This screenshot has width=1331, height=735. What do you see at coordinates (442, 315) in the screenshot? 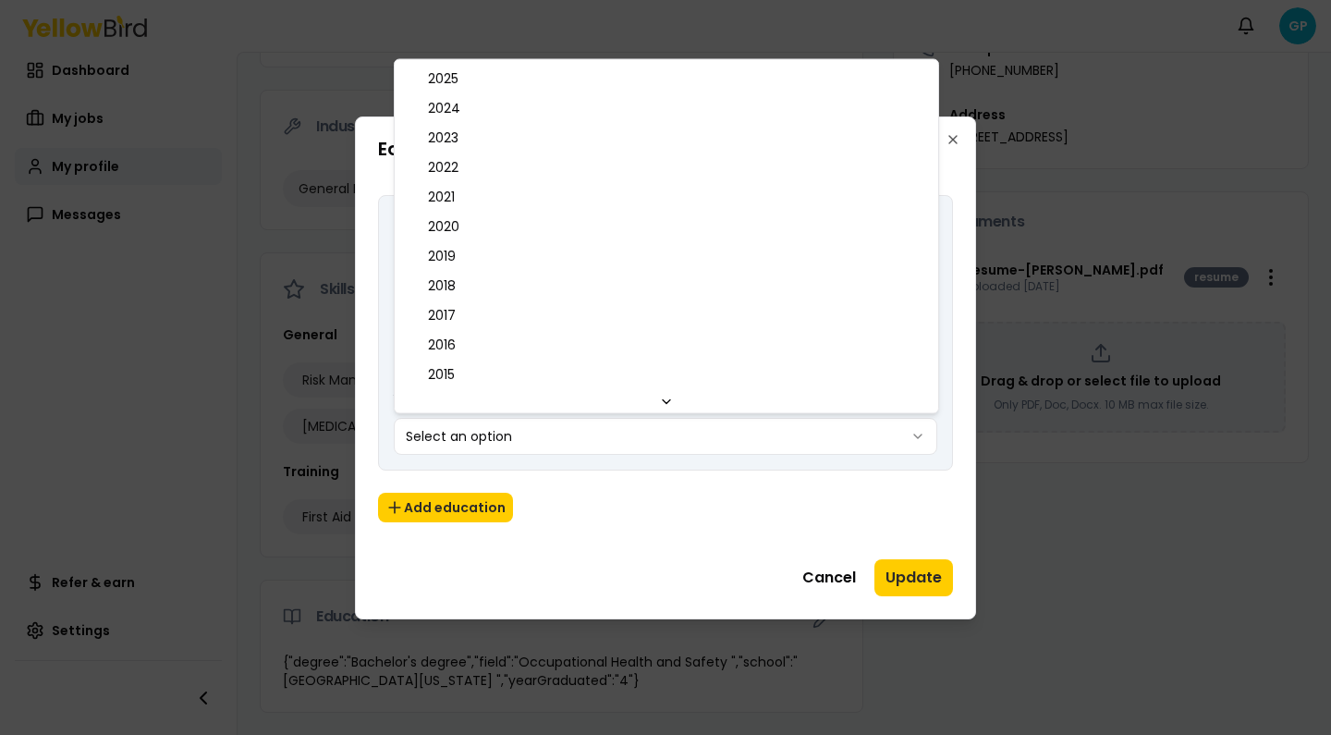
I see `span: 2017` at bounding box center [442, 315].